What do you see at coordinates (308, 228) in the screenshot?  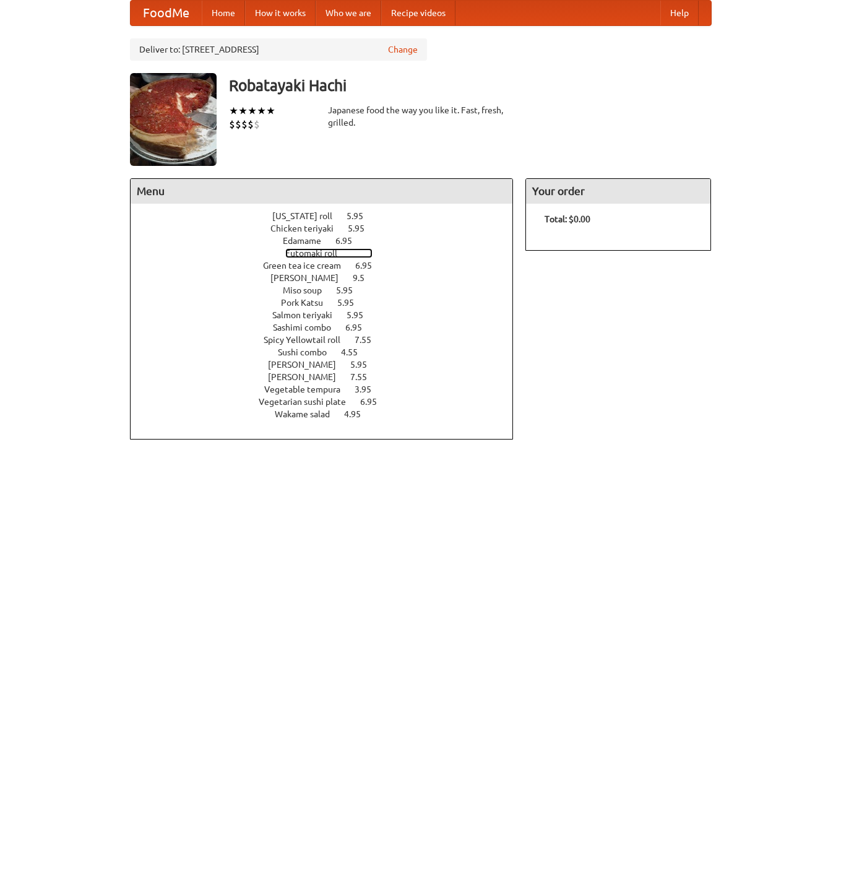 I see `span: Chicken teriyaki` at bounding box center [308, 228].